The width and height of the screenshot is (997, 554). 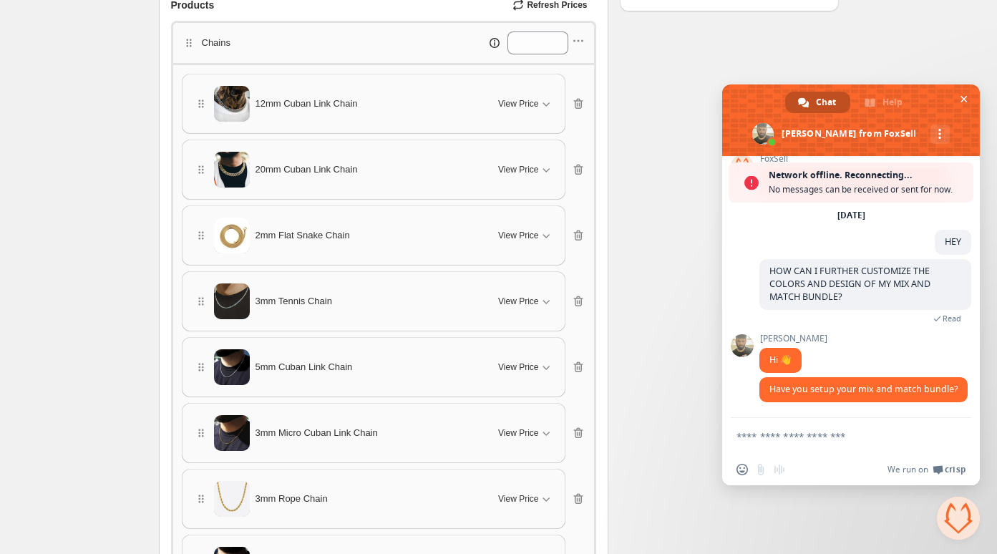 What do you see at coordinates (232, 235) in the screenshot?
I see `img: 2mm Flat Snake Chain` at bounding box center [232, 235].